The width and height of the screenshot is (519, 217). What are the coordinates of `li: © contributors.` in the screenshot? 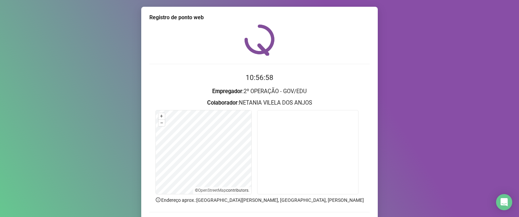 It's located at (222, 191).